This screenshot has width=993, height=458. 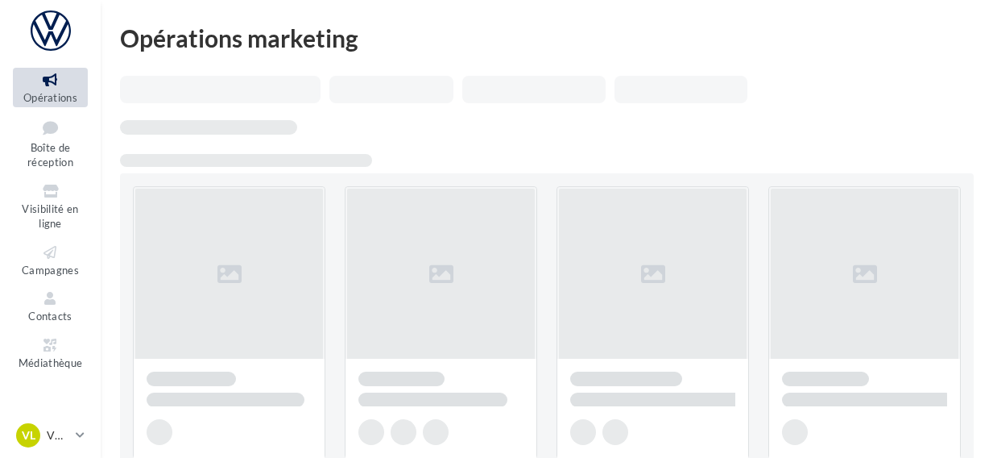 What do you see at coordinates (50, 143) in the screenshot?
I see `a: Boîte de réception` at bounding box center [50, 143].